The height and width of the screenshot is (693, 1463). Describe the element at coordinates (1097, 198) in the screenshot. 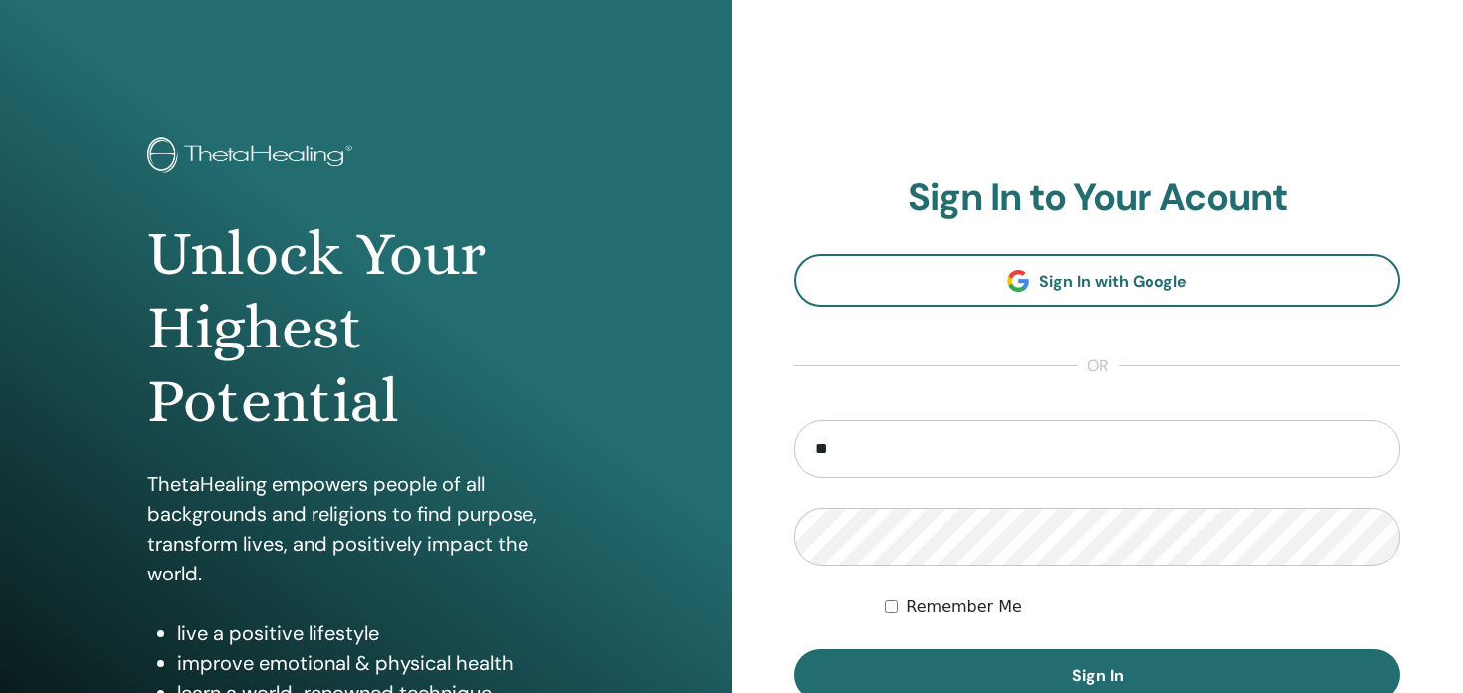

I see `h2: Sign In to Your Acount` at that location.